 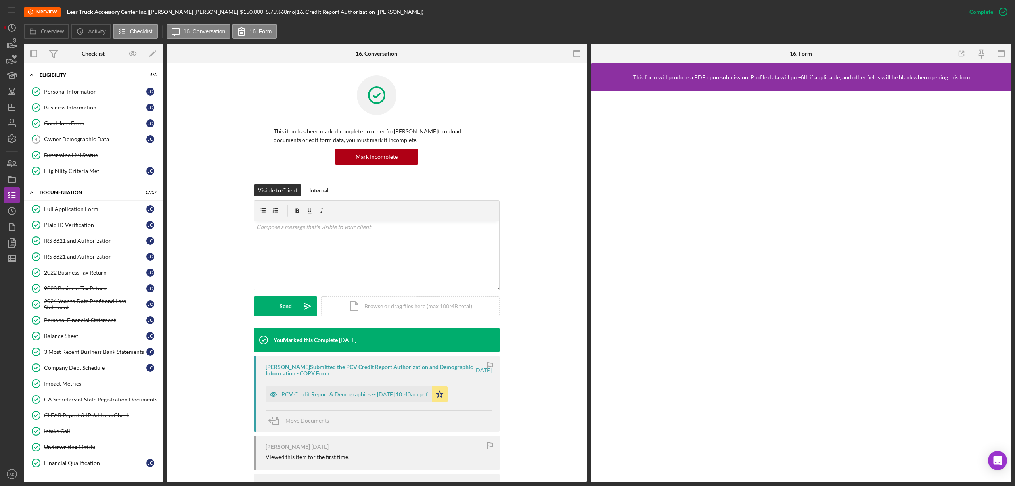 What do you see at coordinates (93, 92) in the screenshot?
I see `a: Personal InformationJC` at bounding box center [93, 92].